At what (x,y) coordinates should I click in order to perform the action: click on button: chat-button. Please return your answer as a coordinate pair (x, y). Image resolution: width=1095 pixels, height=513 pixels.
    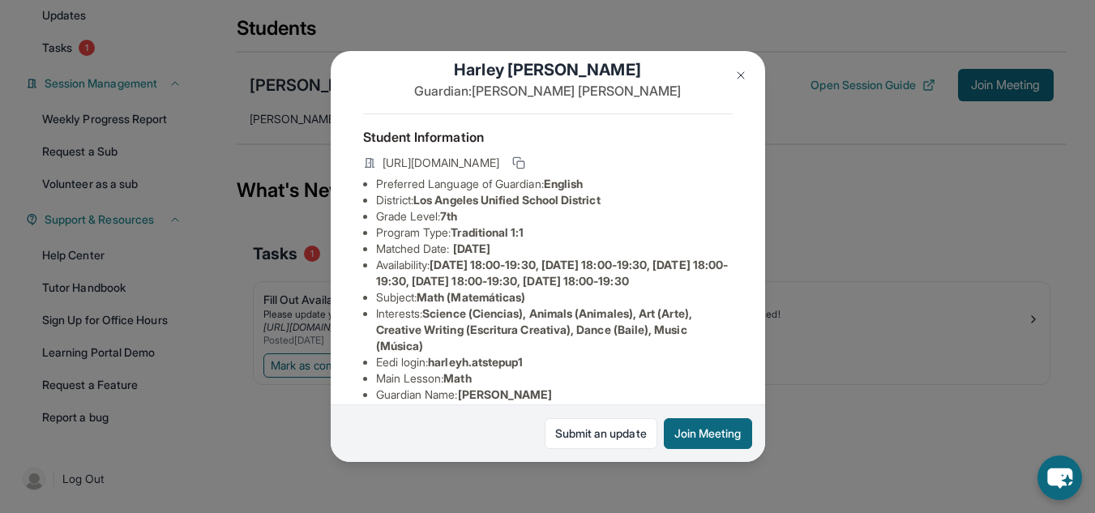
    Looking at the image, I should click on (1059, 477).